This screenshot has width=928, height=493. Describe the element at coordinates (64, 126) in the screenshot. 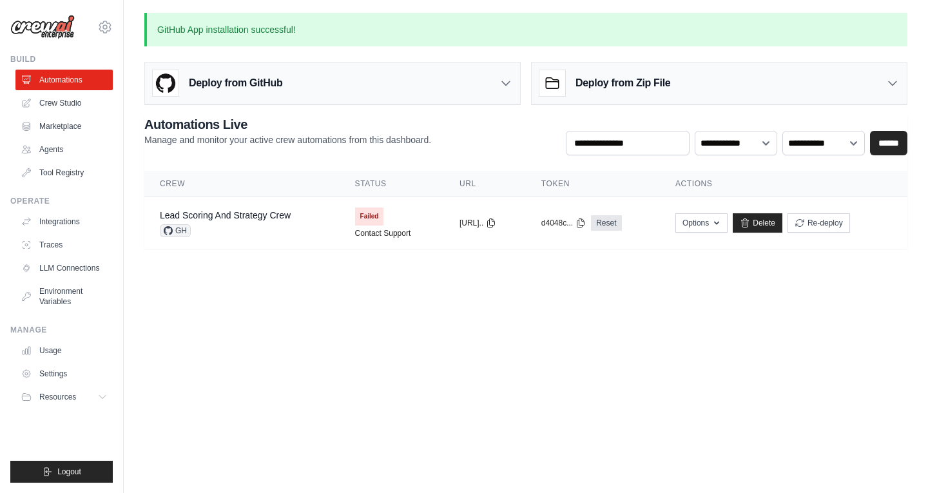

I see `a: Marketplace` at that location.